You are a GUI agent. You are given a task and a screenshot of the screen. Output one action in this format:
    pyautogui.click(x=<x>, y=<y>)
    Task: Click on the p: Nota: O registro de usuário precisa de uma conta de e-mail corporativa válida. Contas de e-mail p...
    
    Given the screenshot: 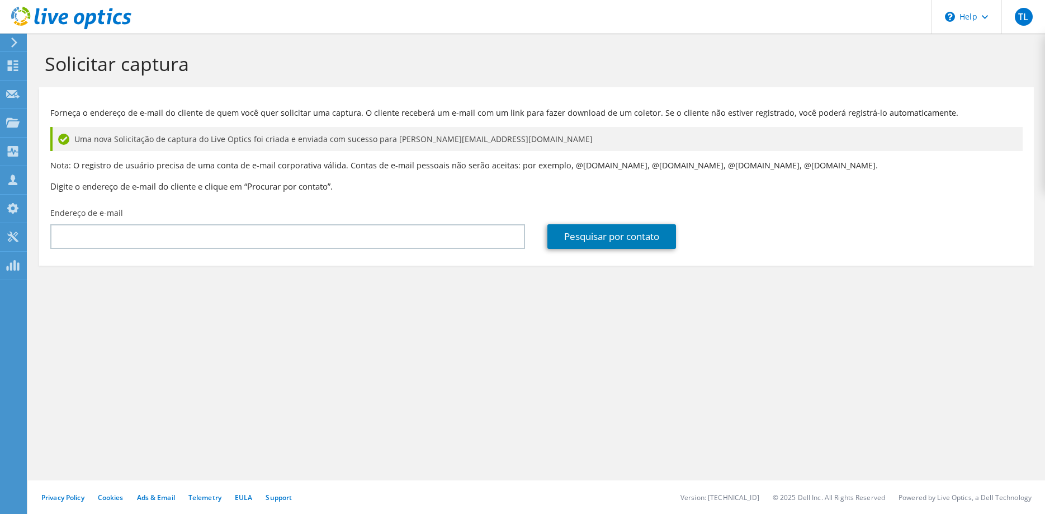 What is the action you would take?
    pyautogui.click(x=536, y=166)
    